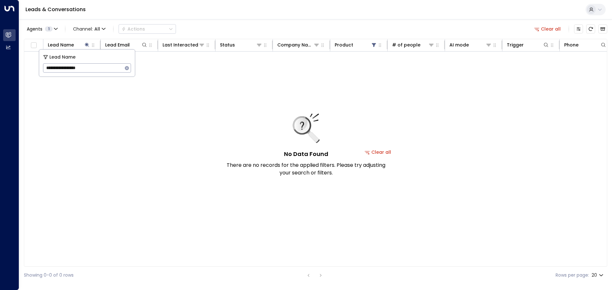  I want to click on span: All, so click(97, 29).